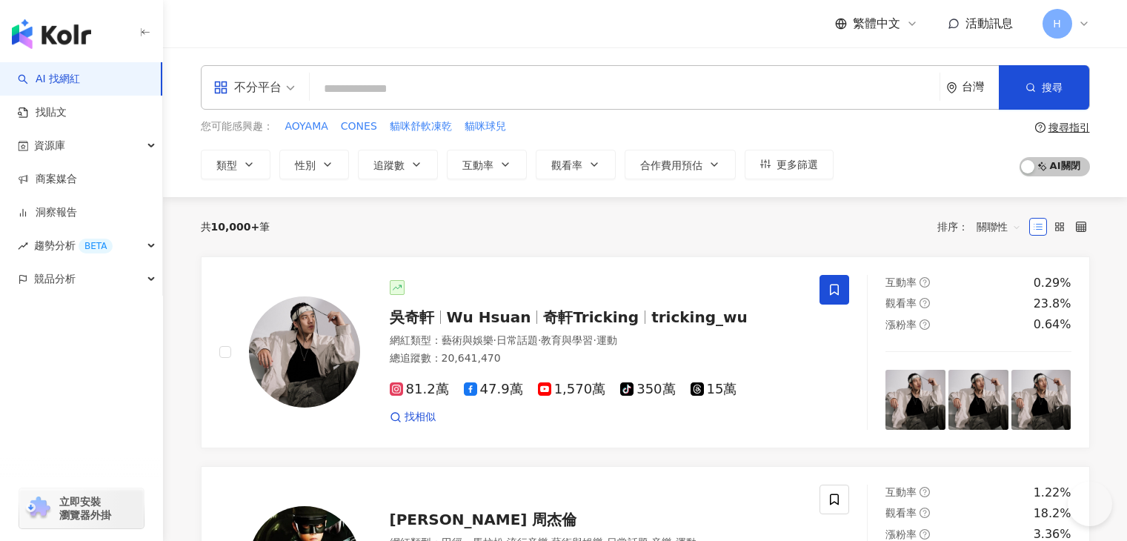 The image size is (1127, 541). I want to click on span: 15萬, so click(713, 389).